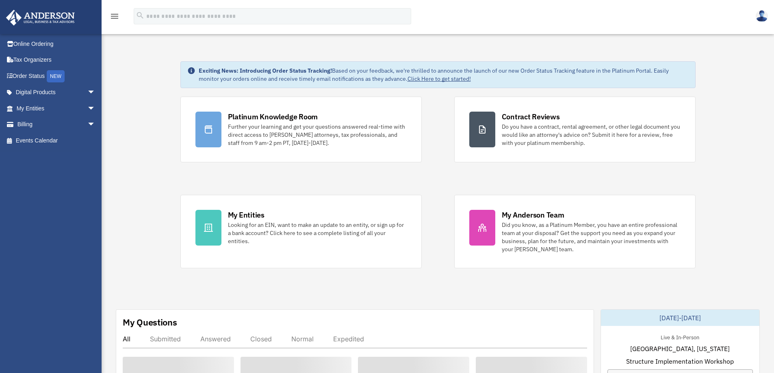 Image resolution: width=774 pixels, height=373 pixels. I want to click on div: Do you have a contract, rental agreement, or other legal document you would like an attorney's ad..., so click(591, 135).